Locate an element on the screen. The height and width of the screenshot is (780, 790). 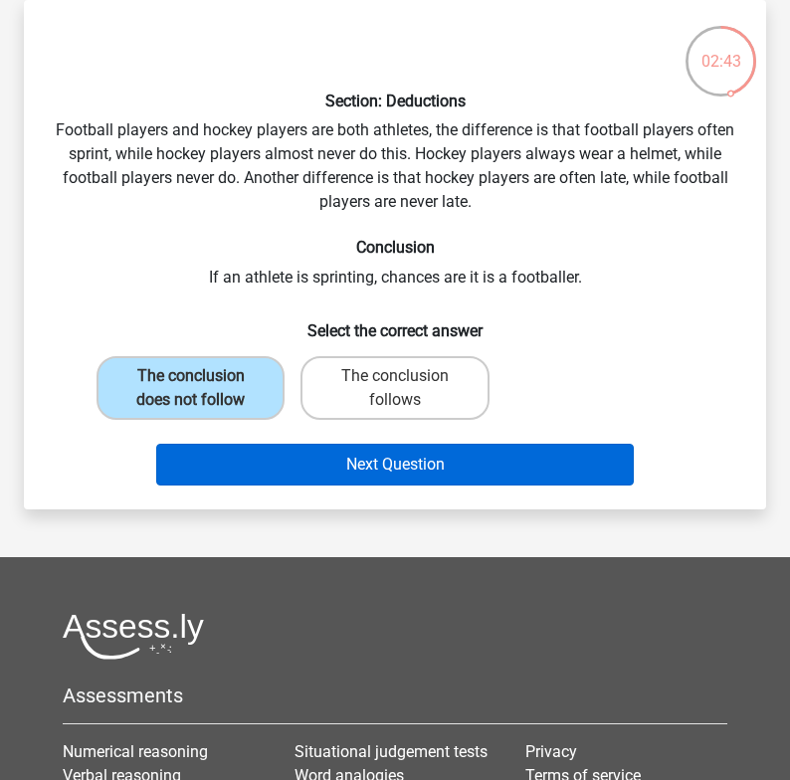
h5: Assessments is located at coordinates (395, 695).